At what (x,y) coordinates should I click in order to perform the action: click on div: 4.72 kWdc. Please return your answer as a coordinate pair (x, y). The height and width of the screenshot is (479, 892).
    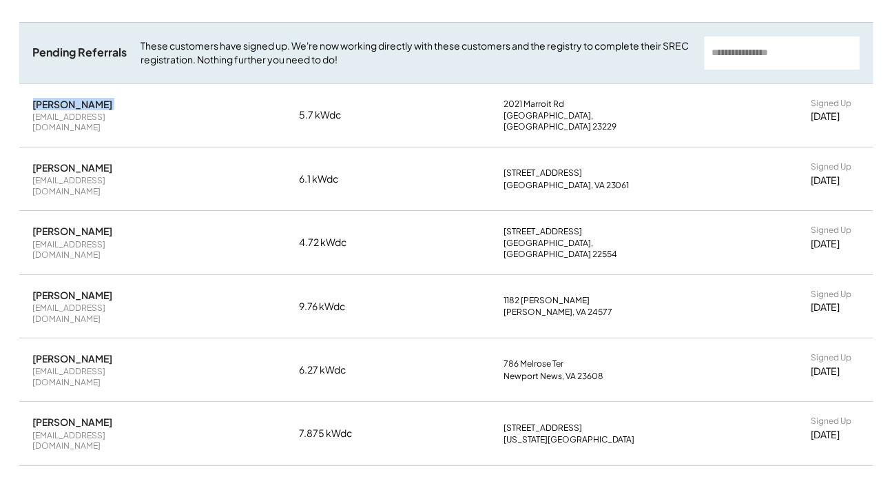
    Looking at the image, I should click on (333, 242).